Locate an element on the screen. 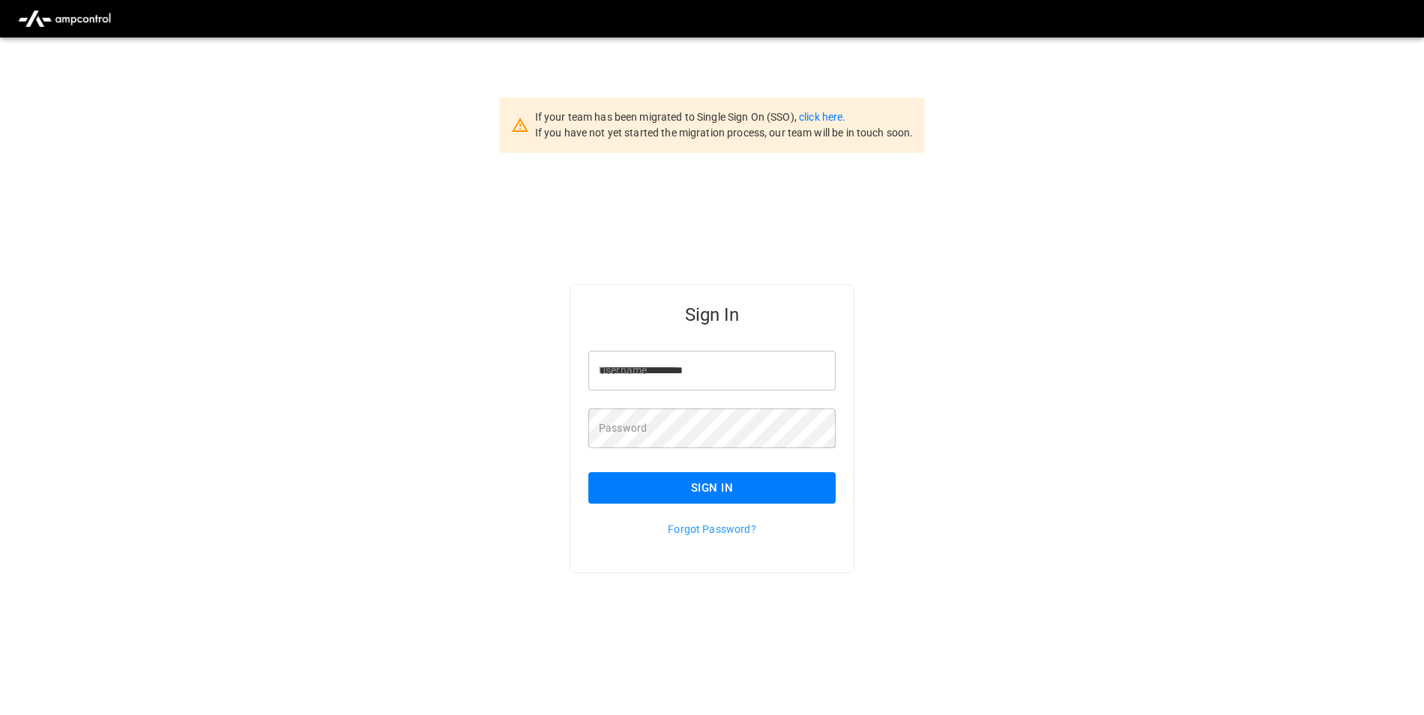 Image resolution: width=1424 pixels, height=715 pixels. img: ampcontrol.io logo is located at coordinates (64, 19).